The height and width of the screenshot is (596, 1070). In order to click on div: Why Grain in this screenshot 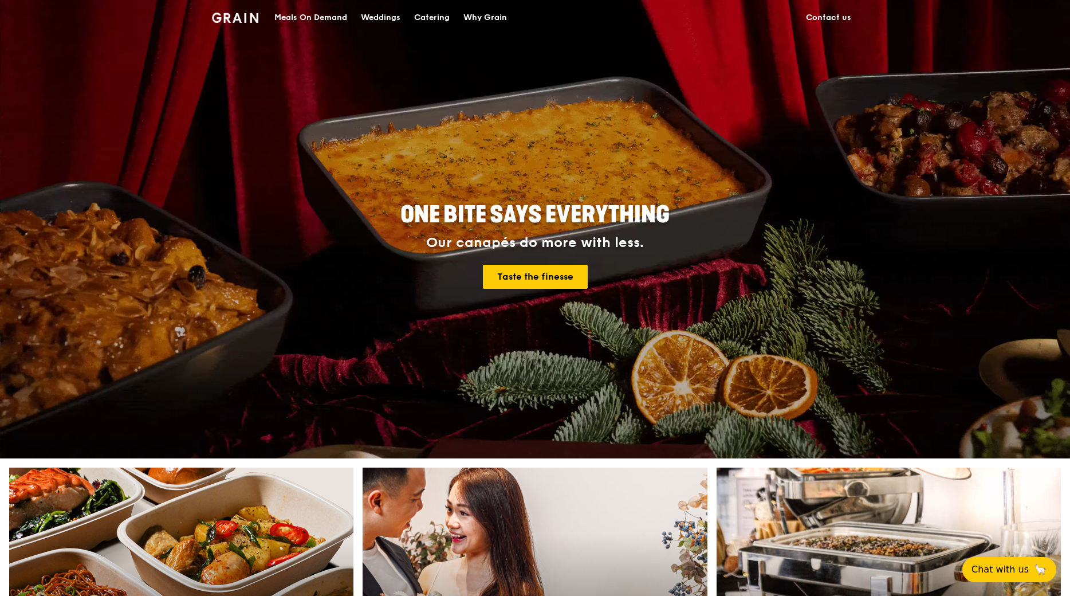, I will do `click(485, 18)`.